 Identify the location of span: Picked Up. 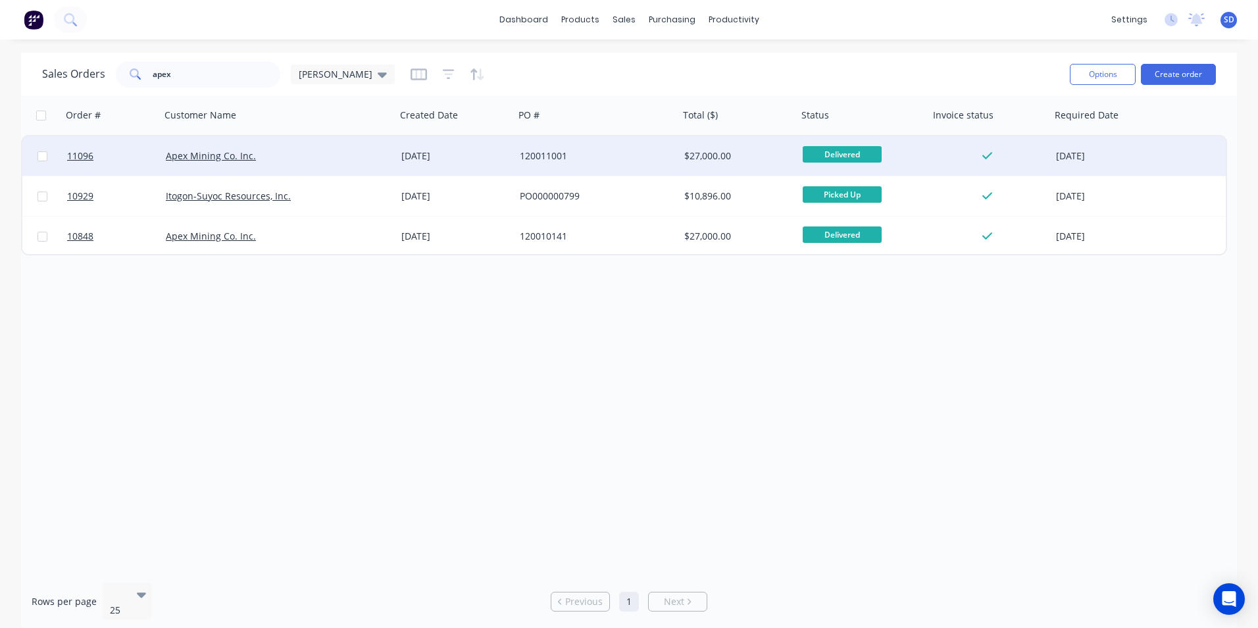
(842, 194).